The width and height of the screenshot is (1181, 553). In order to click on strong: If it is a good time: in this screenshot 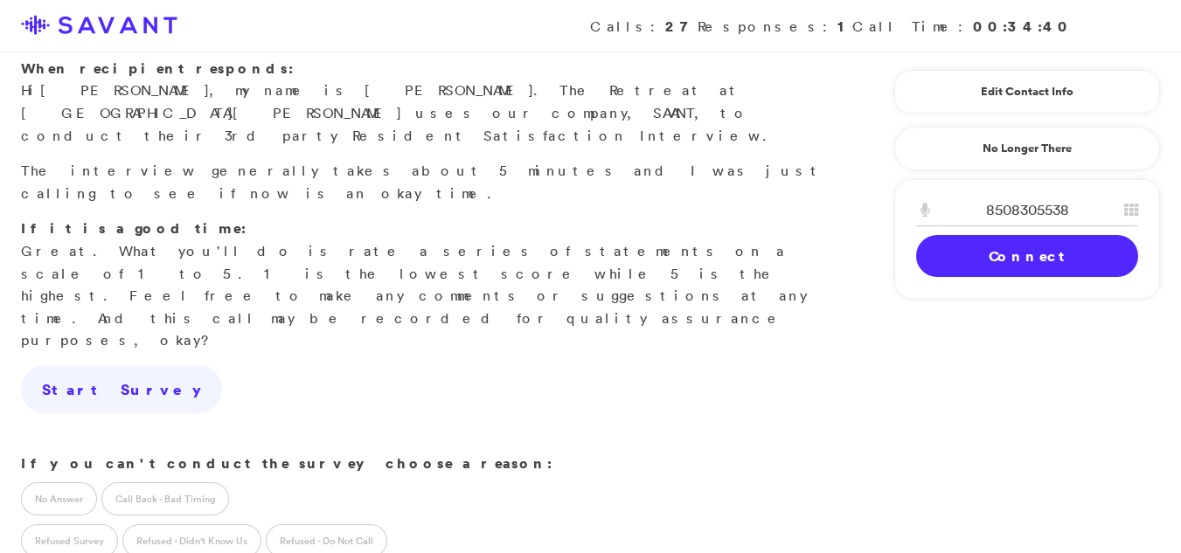, I will do `click(134, 228)`.